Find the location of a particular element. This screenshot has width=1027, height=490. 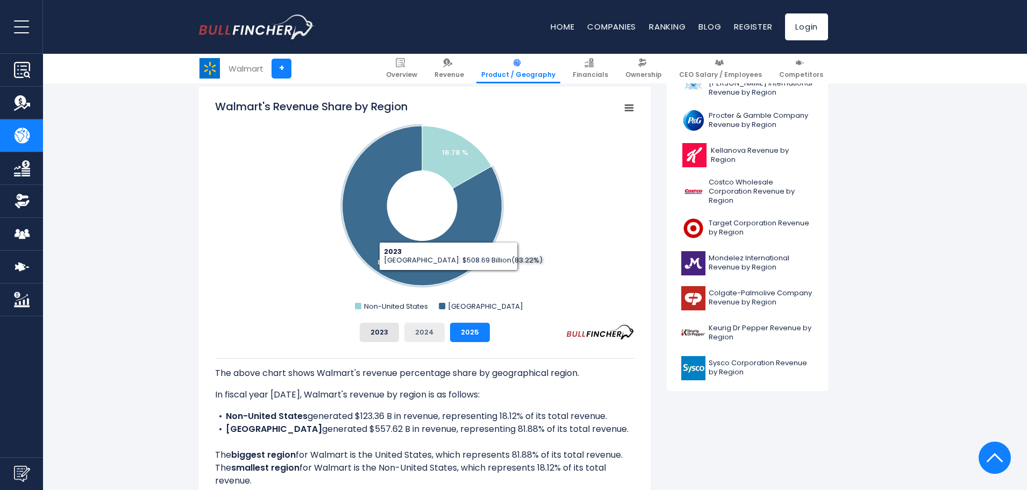

li: generated $123.36 B in revenue, representing 18.12% of its total revenue. is located at coordinates (425, 416).